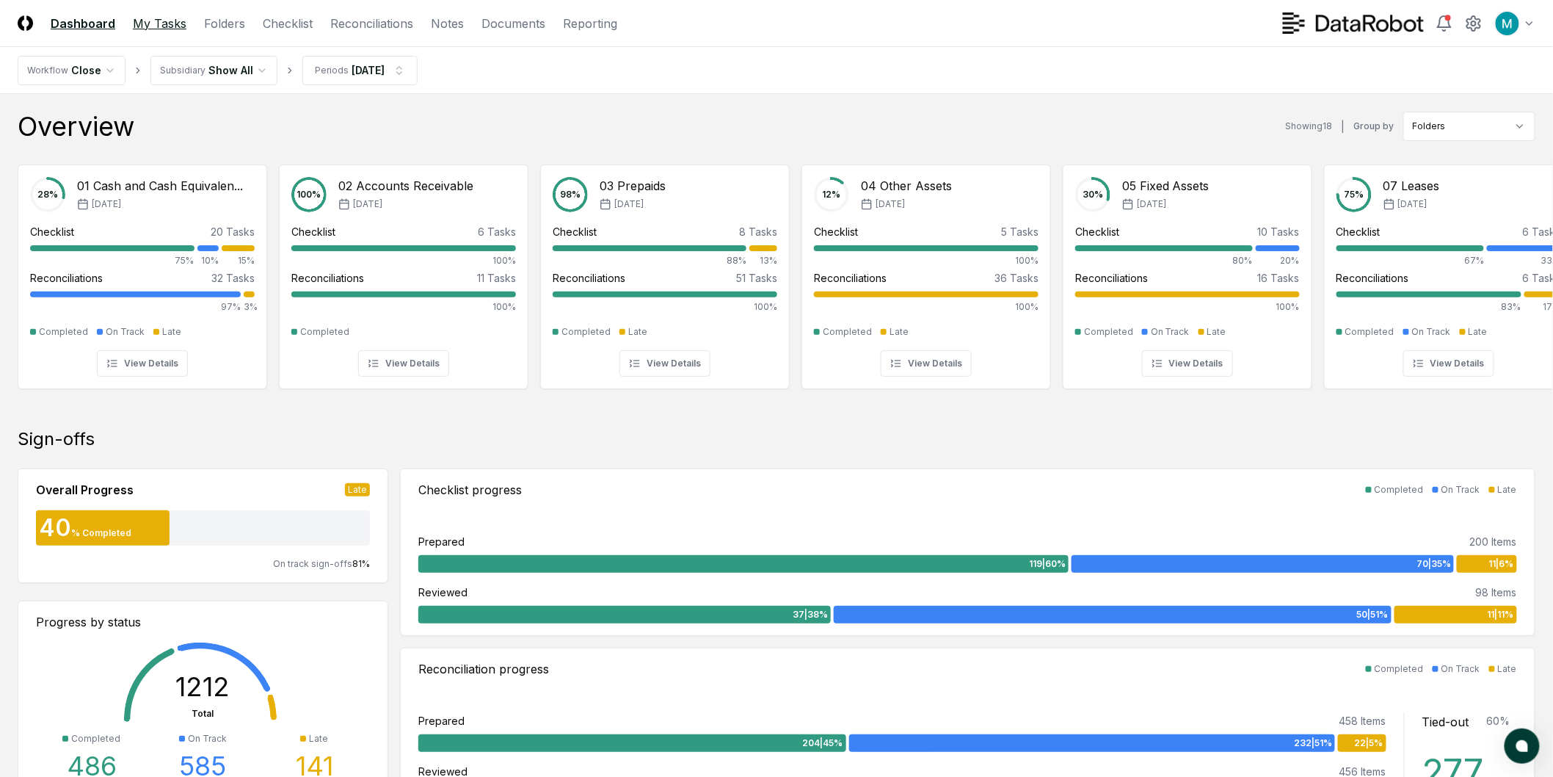 This screenshot has width=1553, height=777. What do you see at coordinates (590, 23) in the screenshot?
I see `a: Reporting` at bounding box center [590, 23].